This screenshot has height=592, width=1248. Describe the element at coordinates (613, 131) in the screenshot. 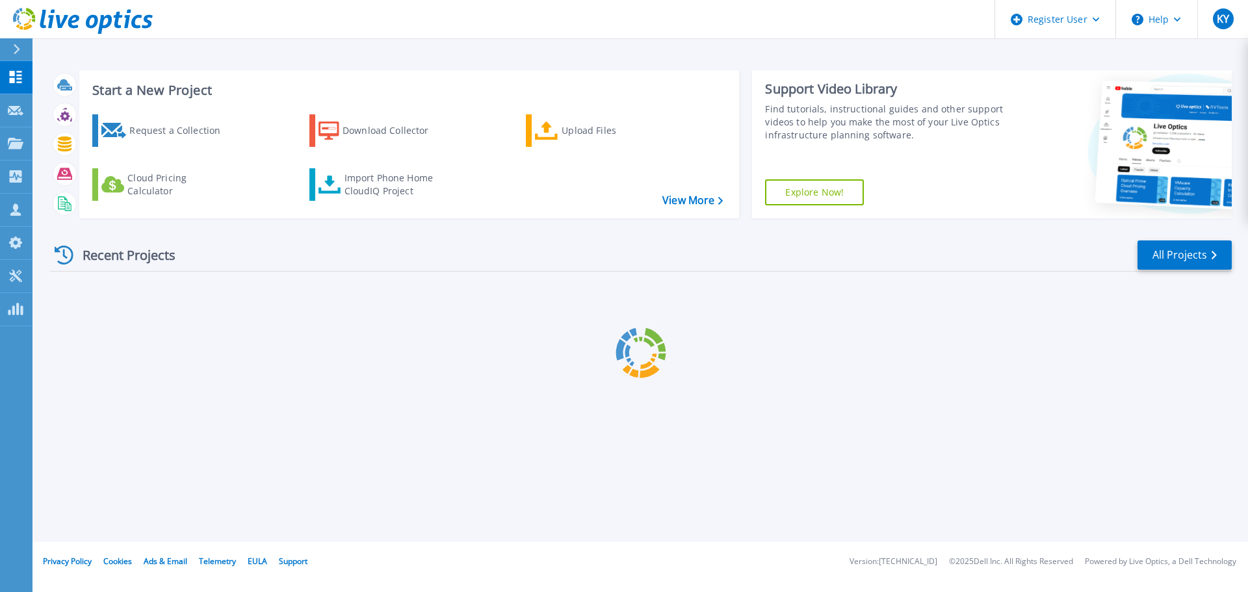

I see `div: Upload Files` at that location.